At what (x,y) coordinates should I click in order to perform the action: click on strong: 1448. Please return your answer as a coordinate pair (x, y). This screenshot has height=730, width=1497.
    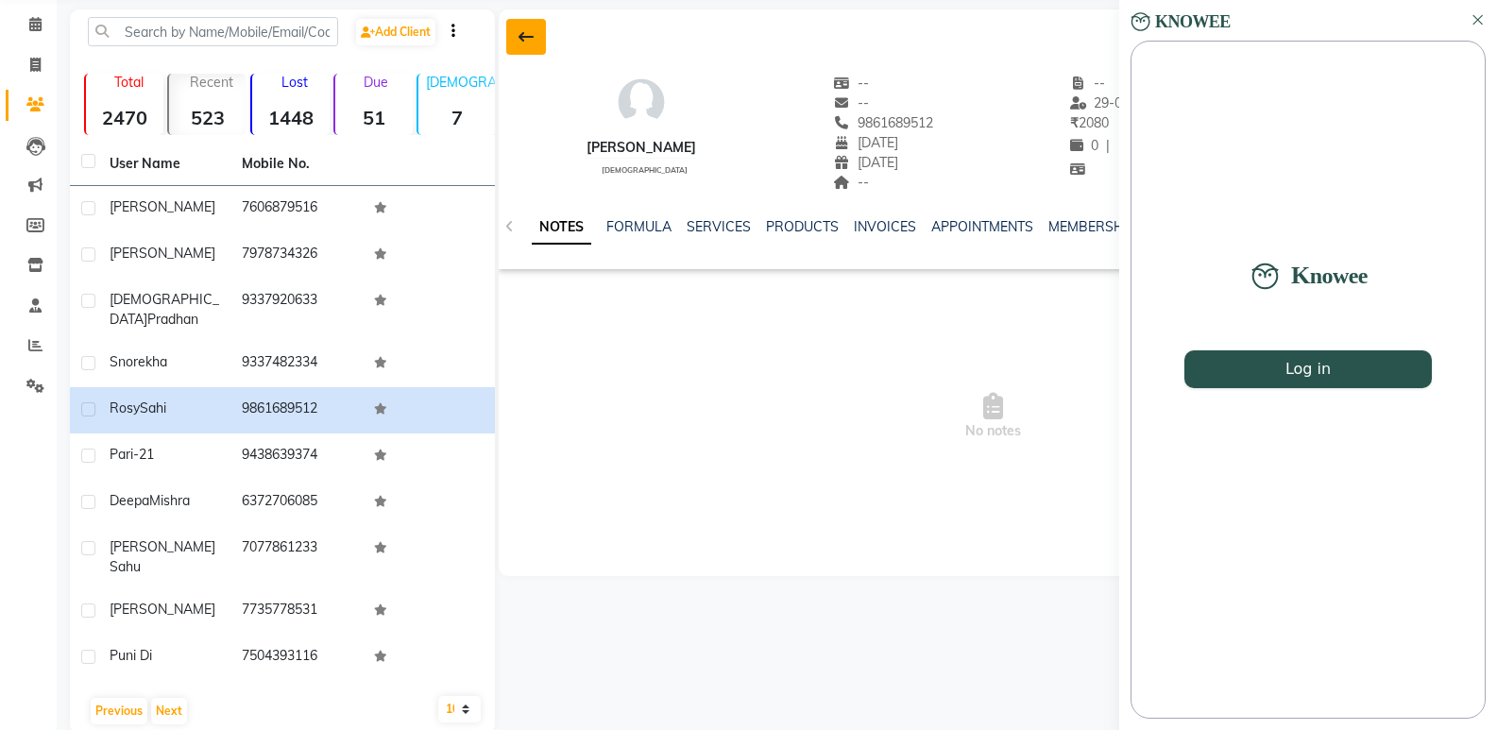
    Looking at the image, I should click on (291, 117).